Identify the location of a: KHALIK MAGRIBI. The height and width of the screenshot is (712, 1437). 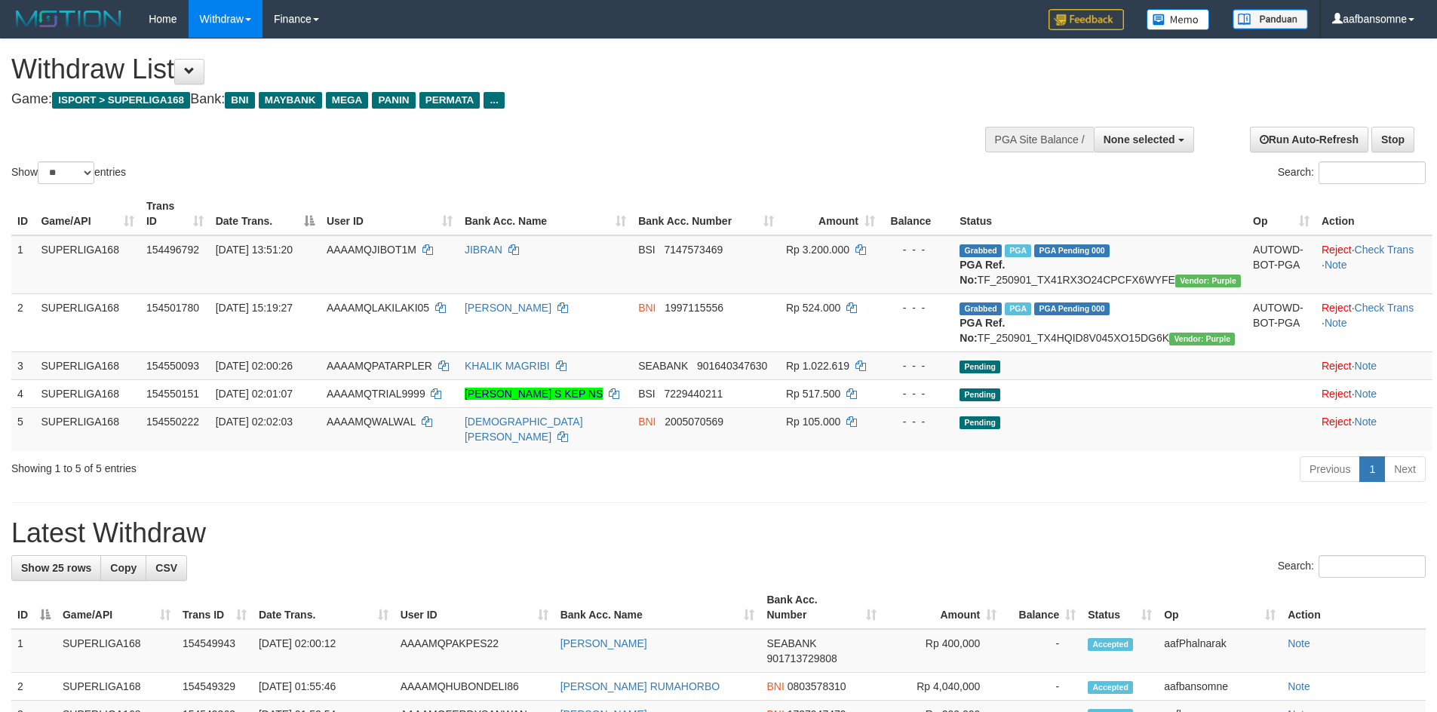
(507, 366).